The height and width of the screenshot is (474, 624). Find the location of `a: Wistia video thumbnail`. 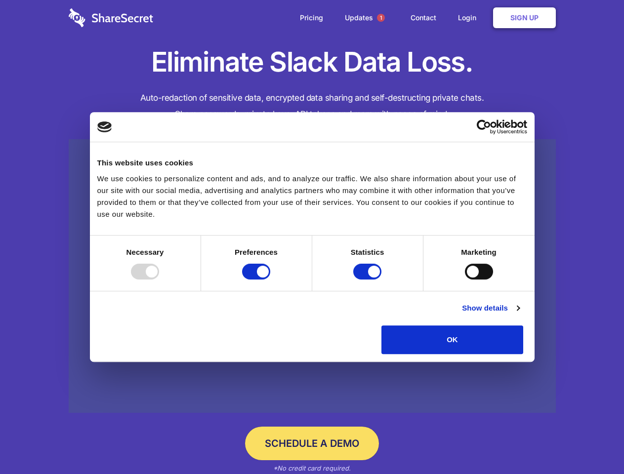

a: Wistia video thumbnail is located at coordinates (312, 276).